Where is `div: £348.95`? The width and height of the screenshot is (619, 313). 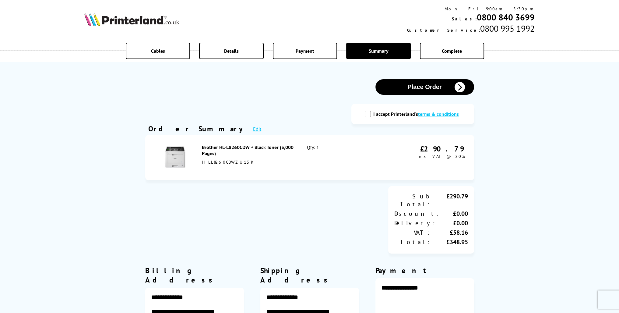
div: £348.95 is located at coordinates (449, 242).